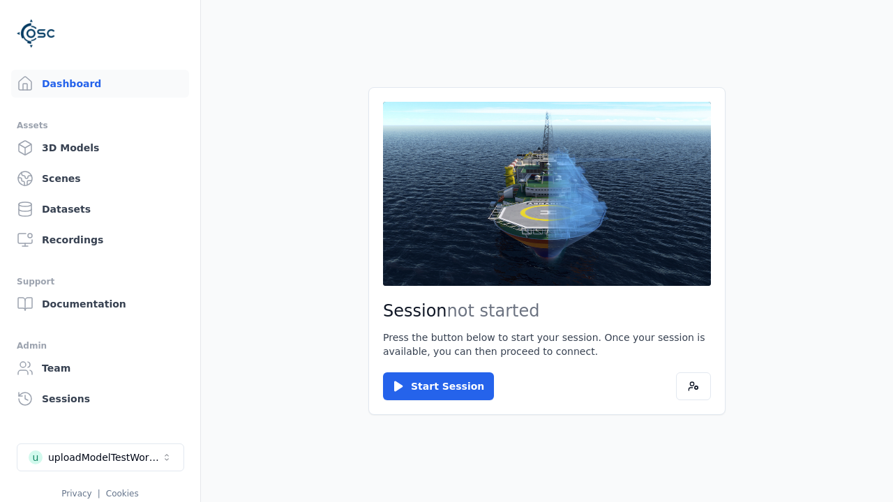  Describe the element at coordinates (122, 494) in the screenshot. I see `a: Cookies` at that location.